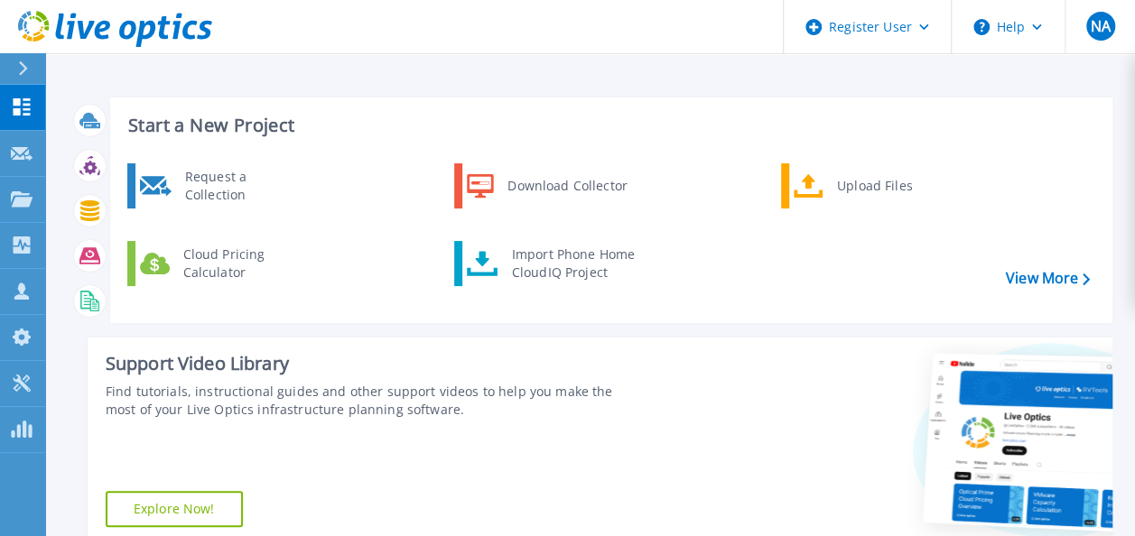  Describe the element at coordinates (566, 186) in the screenshot. I see `div: Download Collector` at that location.